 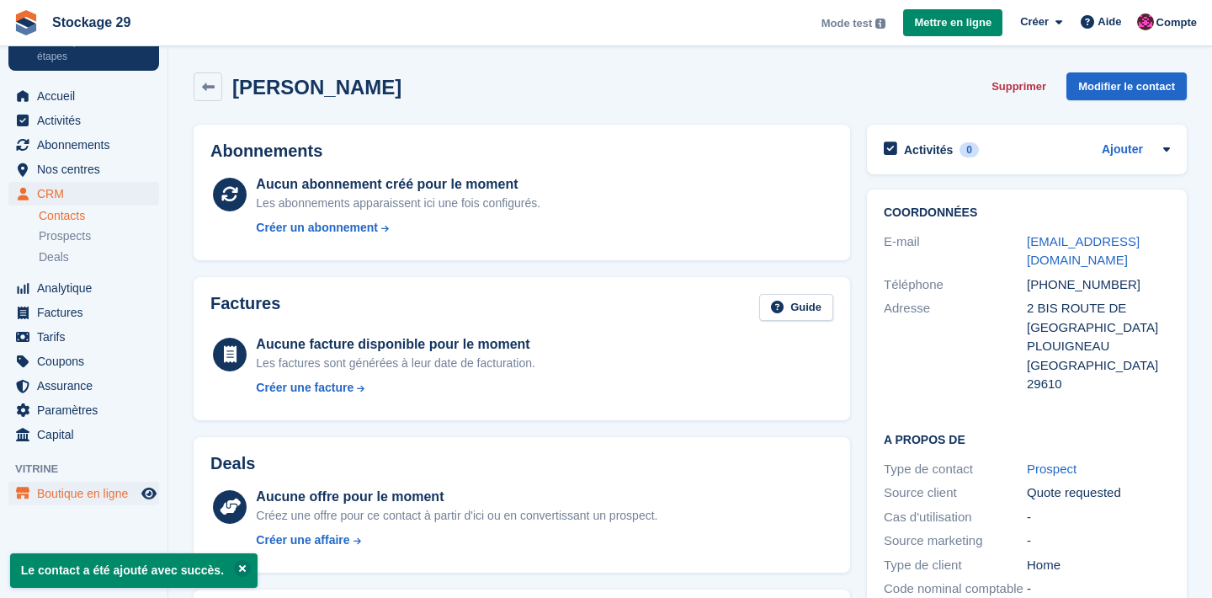 I want to click on span: Analytique, so click(x=88, y=288).